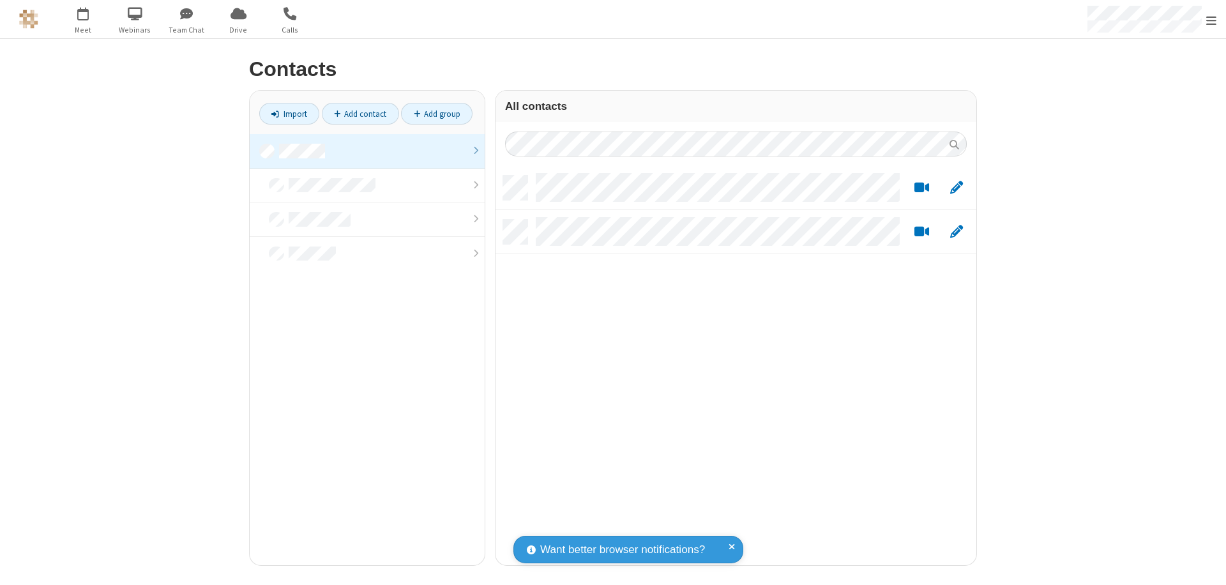 The width and height of the screenshot is (1226, 585). Describe the element at coordinates (135, 30) in the screenshot. I see `span: Webinars` at that location.